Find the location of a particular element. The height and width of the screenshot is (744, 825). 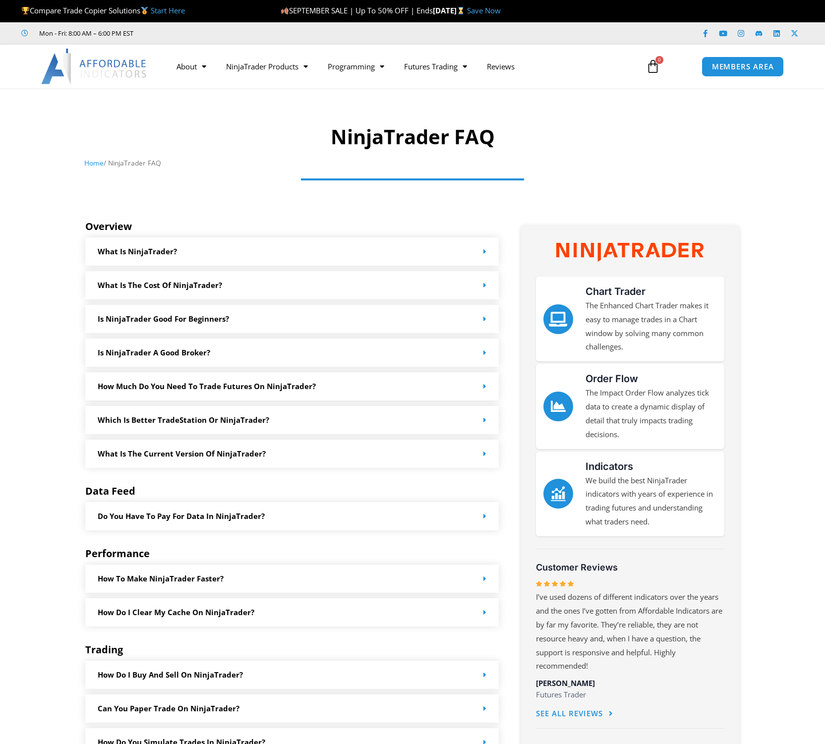

a: How to make NinjaTrader faster? is located at coordinates (161, 579).